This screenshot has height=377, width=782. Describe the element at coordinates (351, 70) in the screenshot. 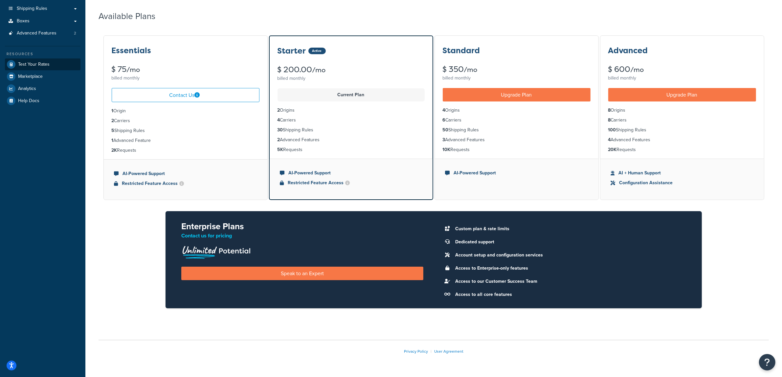

I see `div: $ 200.00` at that location.